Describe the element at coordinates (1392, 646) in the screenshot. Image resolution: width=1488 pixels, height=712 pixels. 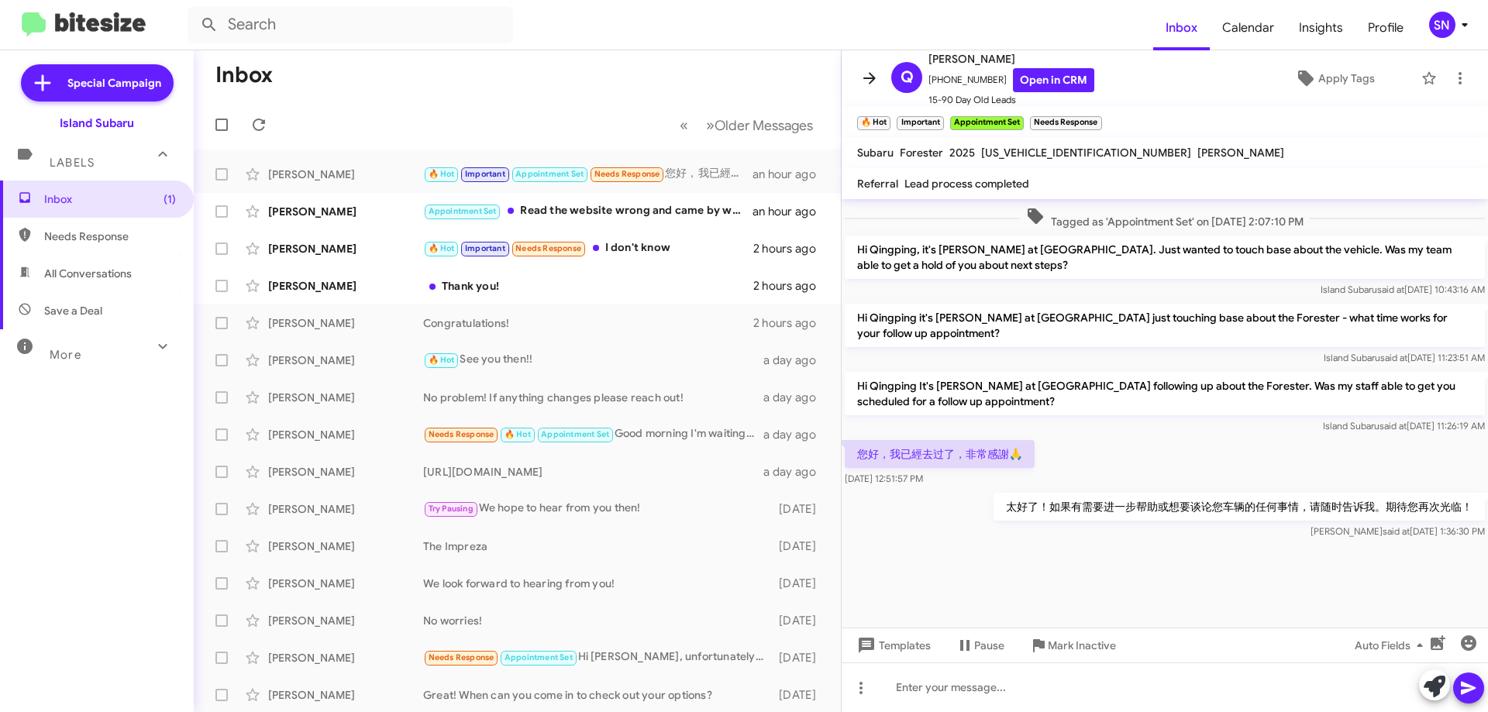
I see `span: Auto Fields` at that location.